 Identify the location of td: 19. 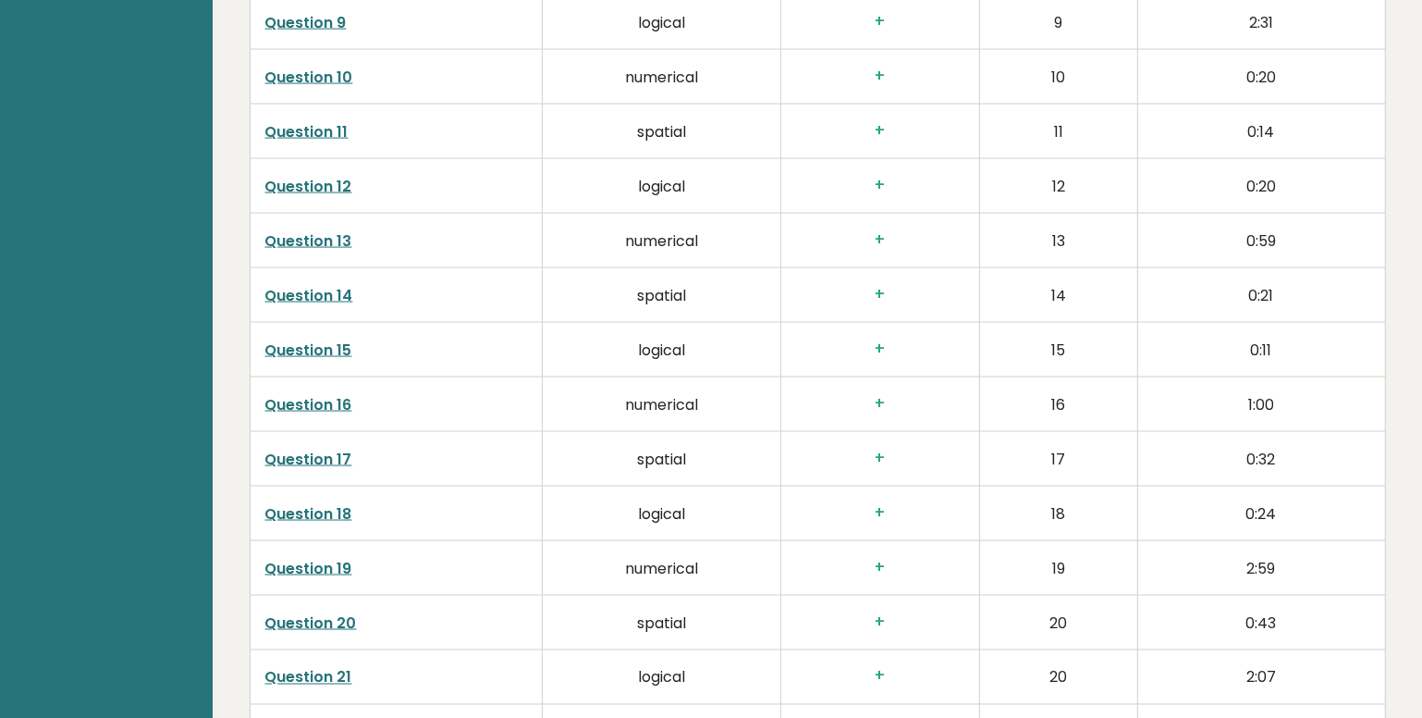
(1058, 567).